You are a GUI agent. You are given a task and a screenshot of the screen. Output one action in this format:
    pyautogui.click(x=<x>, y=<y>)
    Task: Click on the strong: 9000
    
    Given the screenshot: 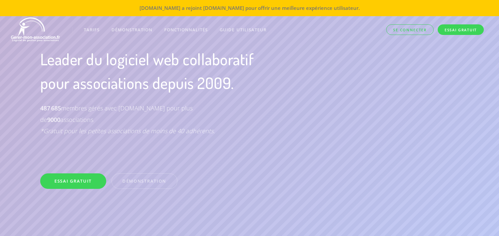 What is the action you would take?
    pyautogui.click(x=54, y=120)
    